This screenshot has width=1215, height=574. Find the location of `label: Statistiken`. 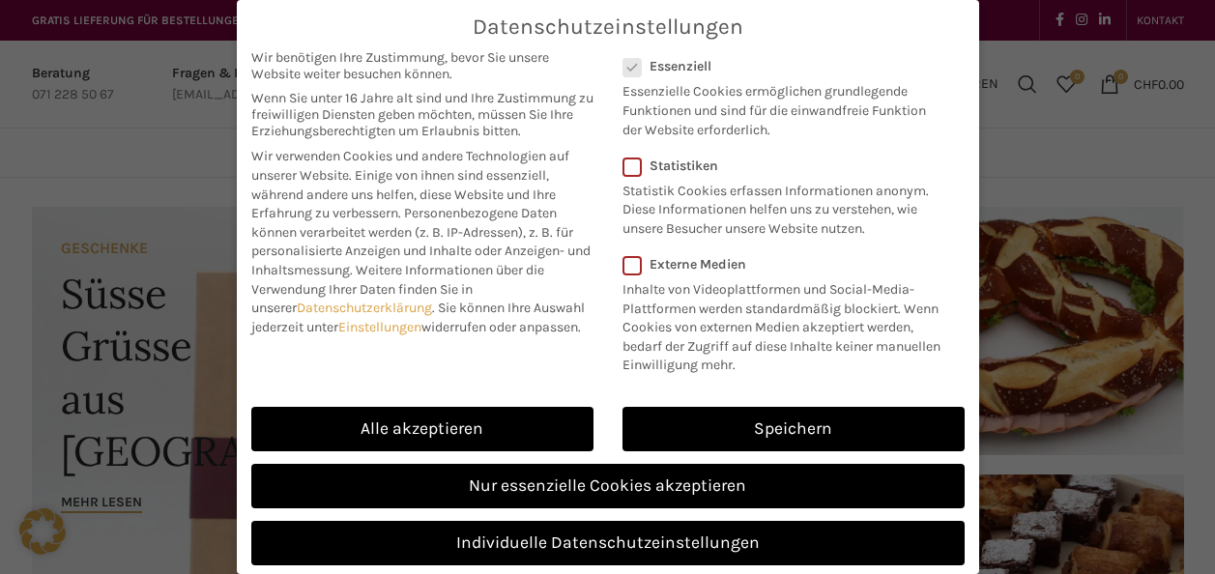

label: Statistiken is located at coordinates (781, 165).